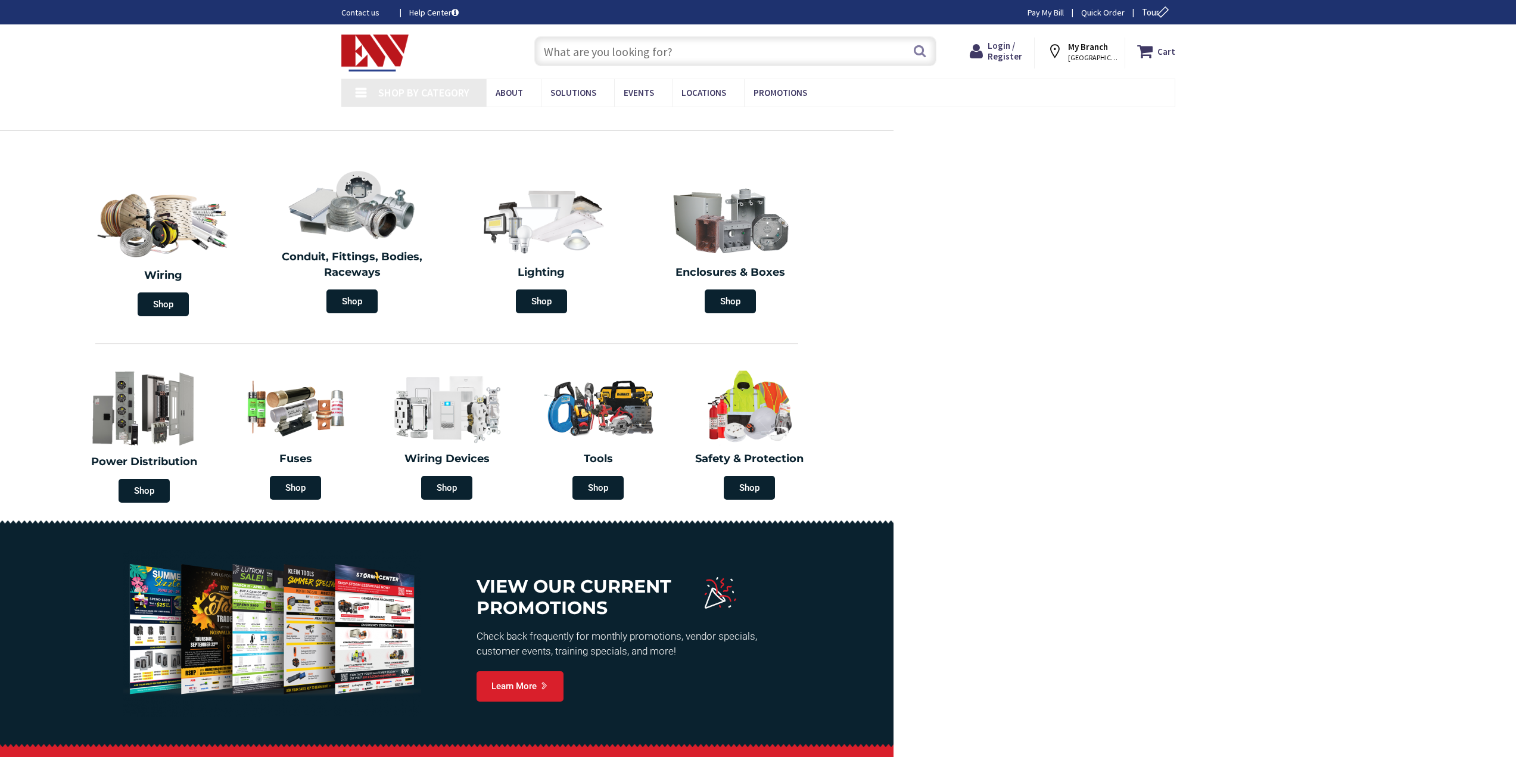 This screenshot has height=757, width=1516. What do you see at coordinates (163, 276) in the screenshot?
I see `h2: Wiring` at bounding box center [163, 276].